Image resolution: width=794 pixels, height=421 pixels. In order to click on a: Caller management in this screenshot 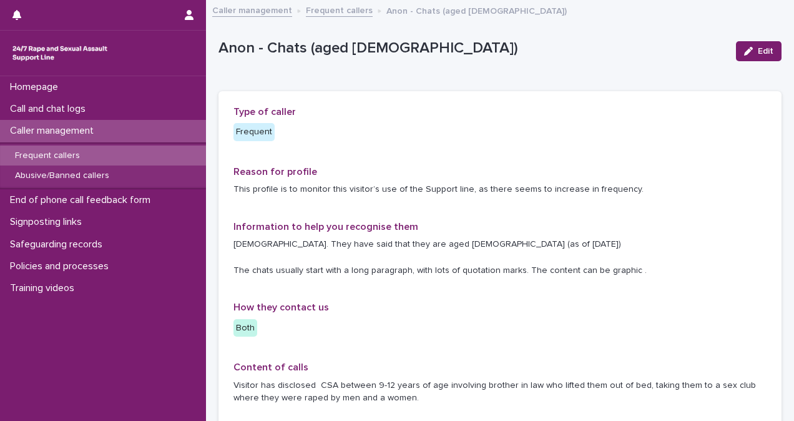, I will do `click(252, 9)`.